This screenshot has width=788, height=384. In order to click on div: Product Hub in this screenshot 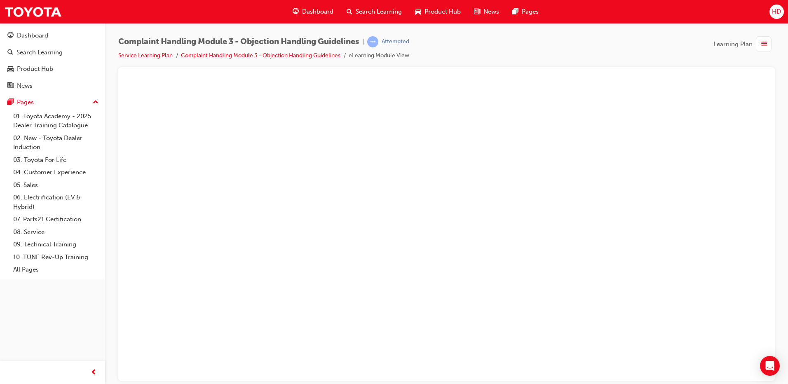, I will do `click(35, 69)`.